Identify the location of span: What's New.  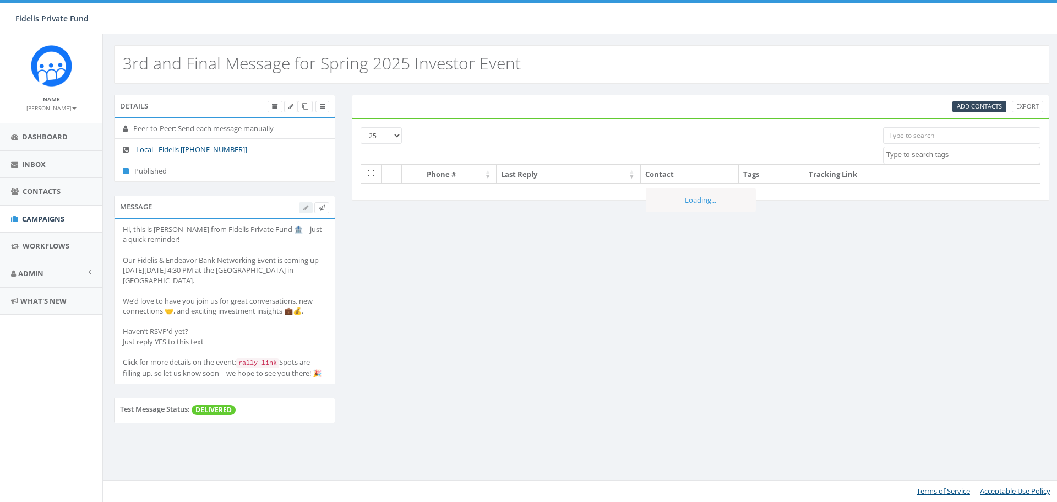
(43, 301).